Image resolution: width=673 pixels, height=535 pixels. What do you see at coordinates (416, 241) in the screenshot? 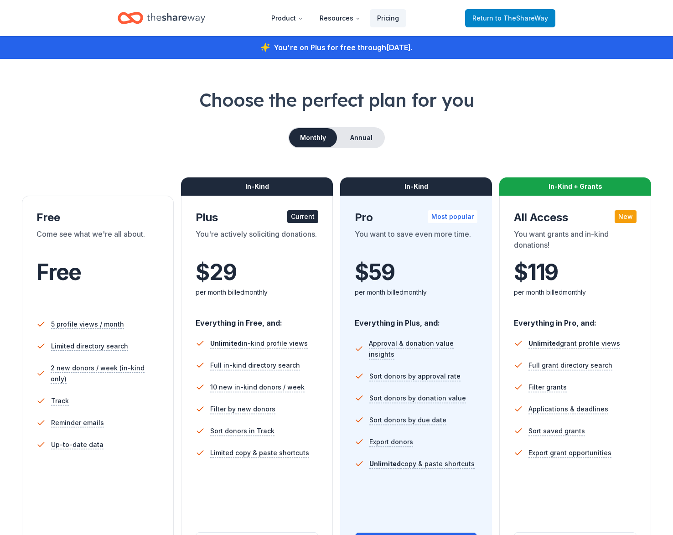
I see `div: You want to save even more time.` at bounding box center [416, 241].